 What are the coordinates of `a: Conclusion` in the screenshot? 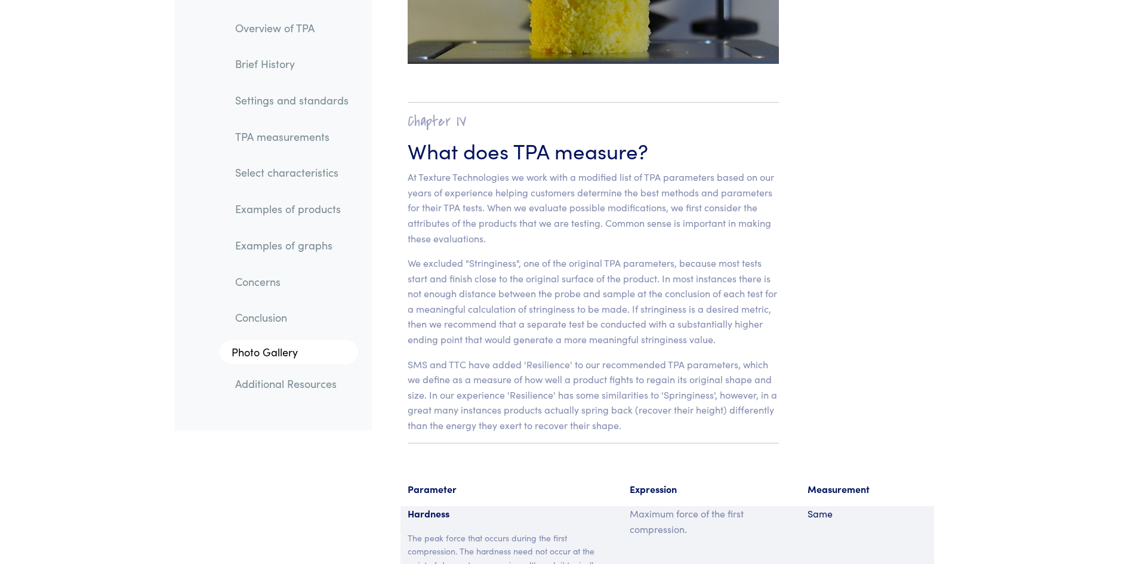 It's located at (292, 318).